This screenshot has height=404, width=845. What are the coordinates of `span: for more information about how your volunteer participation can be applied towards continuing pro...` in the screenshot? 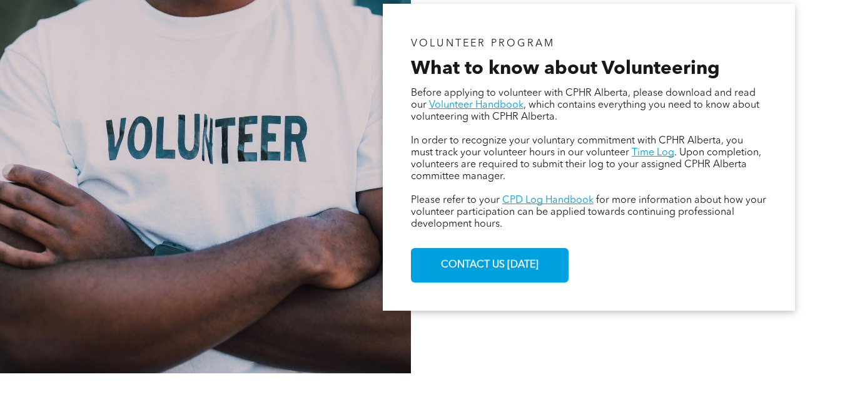 It's located at (589, 212).